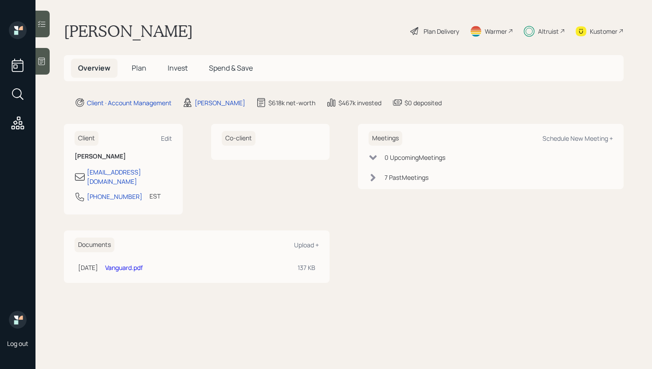  I want to click on div: Plan Delivery, so click(441, 31).